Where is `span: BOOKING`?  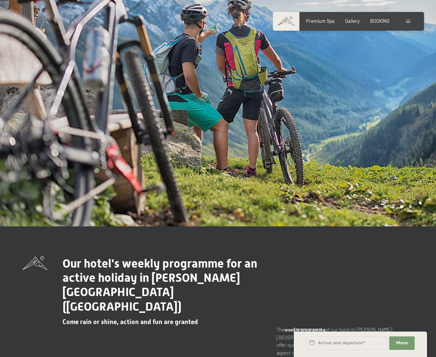
span: BOOKING is located at coordinates (380, 21).